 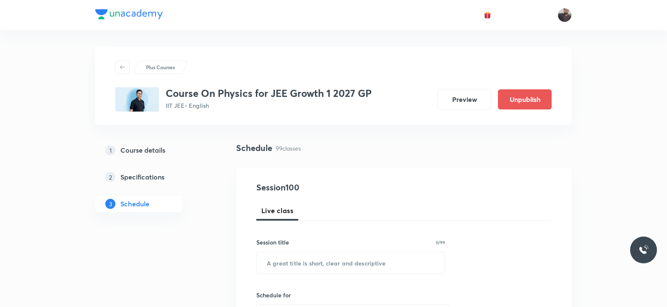 I want to click on button: Preview, so click(x=465, y=99).